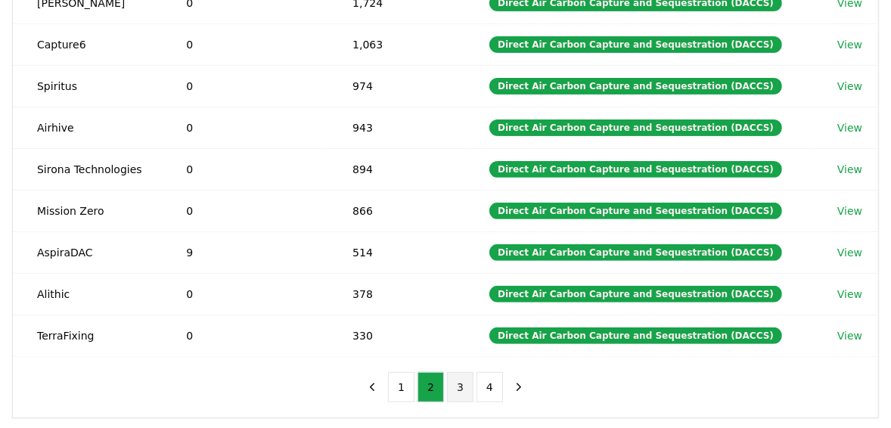 The image size is (891, 428). I want to click on button: 2, so click(431, 387).